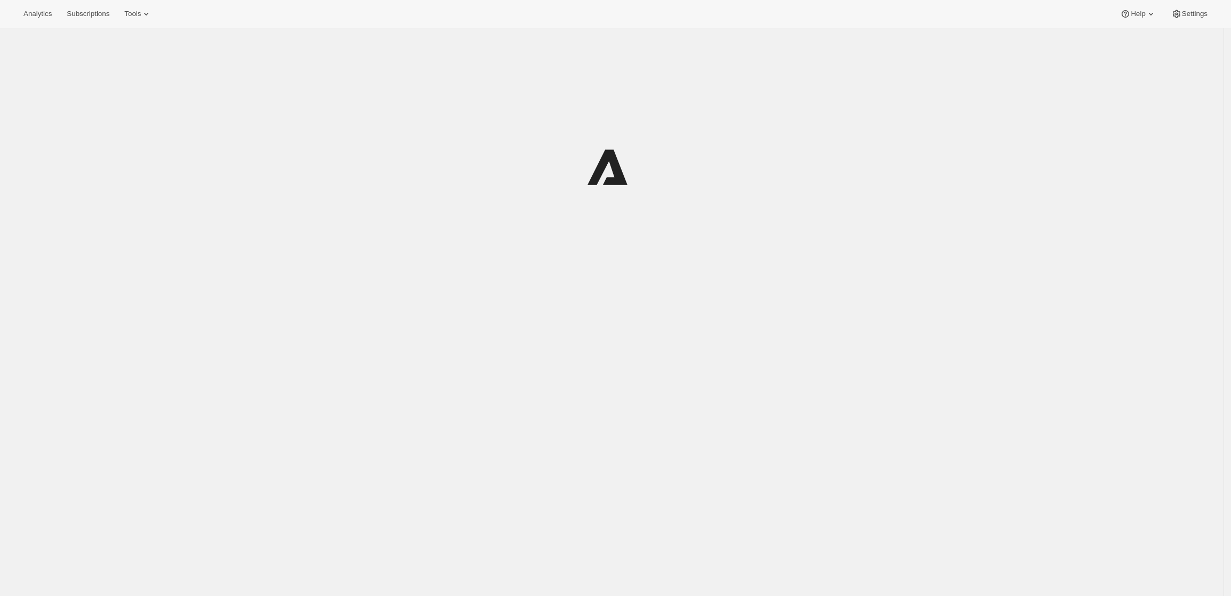 This screenshot has width=1231, height=596. What do you see at coordinates (88, 14) in the screenshot?
I see `span: Subscriptions` at bounding box center [88, 14].